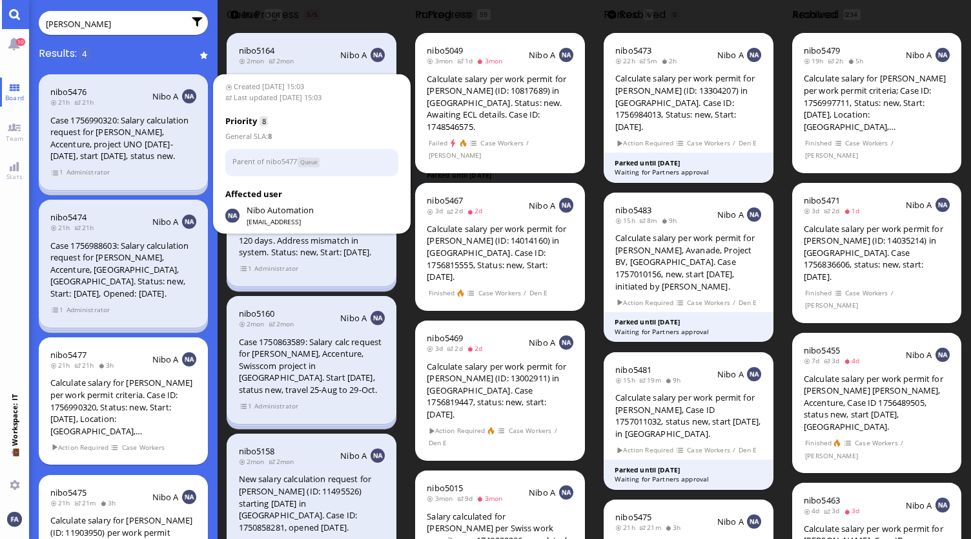 The image size is (971, 539). I want to click on a: nibo5160, so click(257, 313).